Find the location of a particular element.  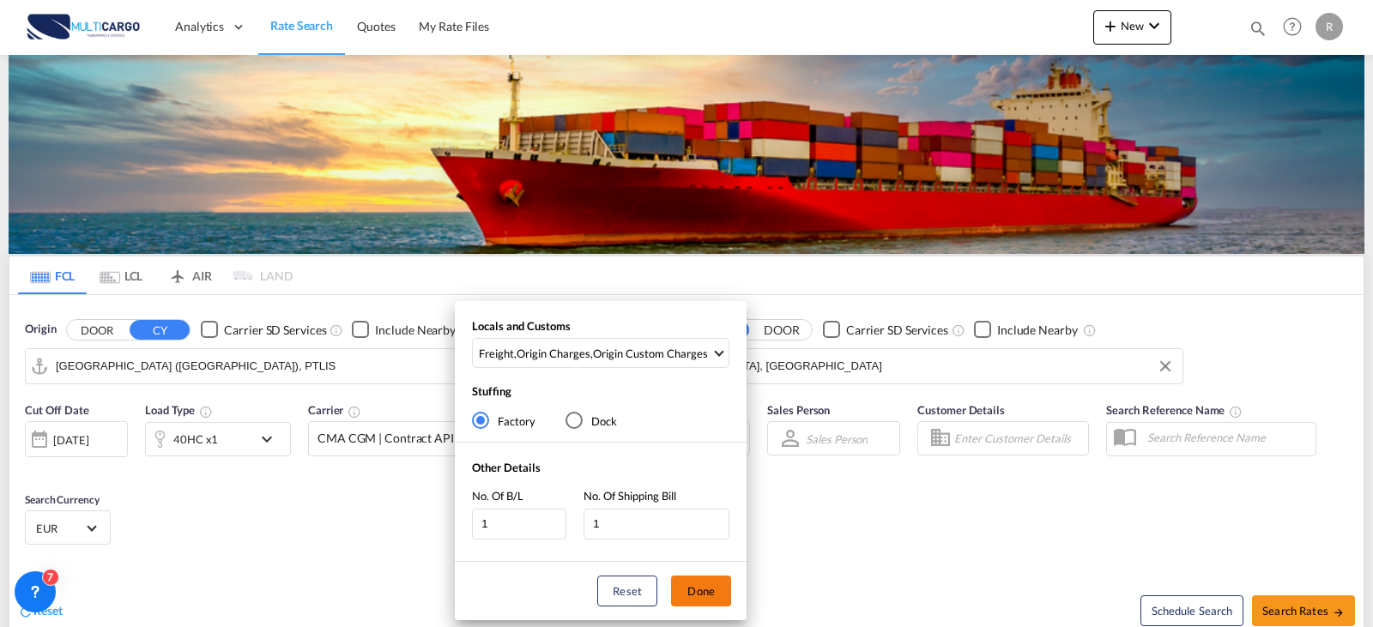

input: No. Of Shipping Bill is located at coordinates (657, 524).